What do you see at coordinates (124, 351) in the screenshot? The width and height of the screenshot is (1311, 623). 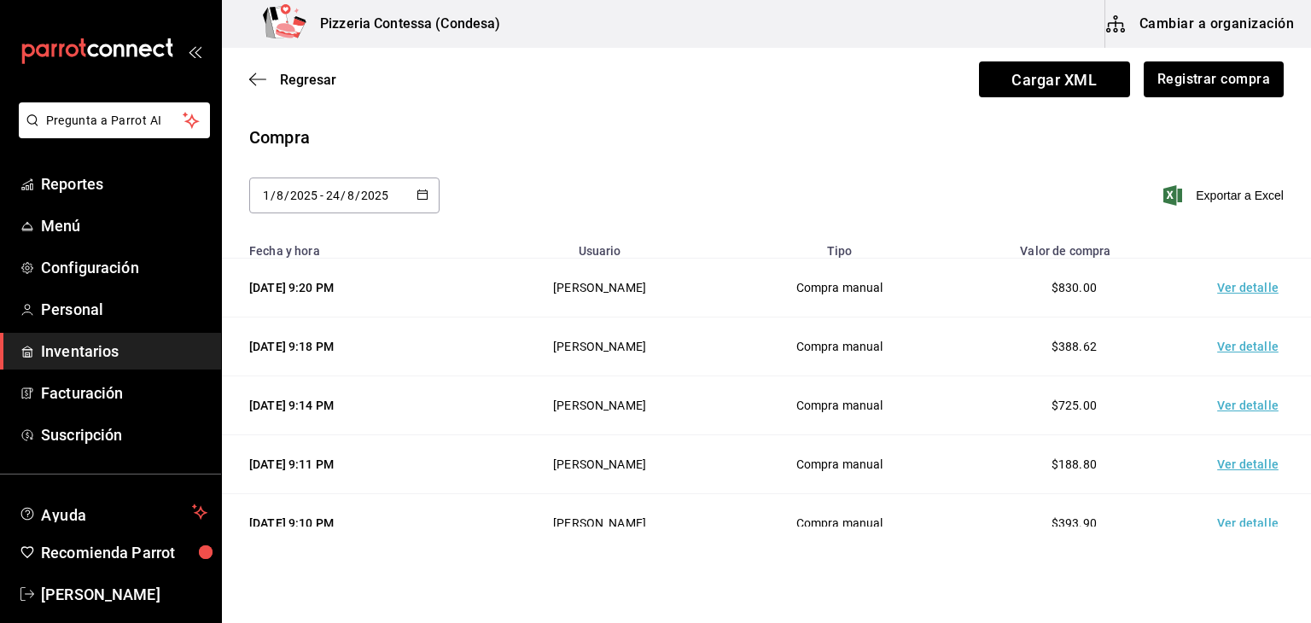 I see `span: Inventarios` at bounding box center [124, 351].